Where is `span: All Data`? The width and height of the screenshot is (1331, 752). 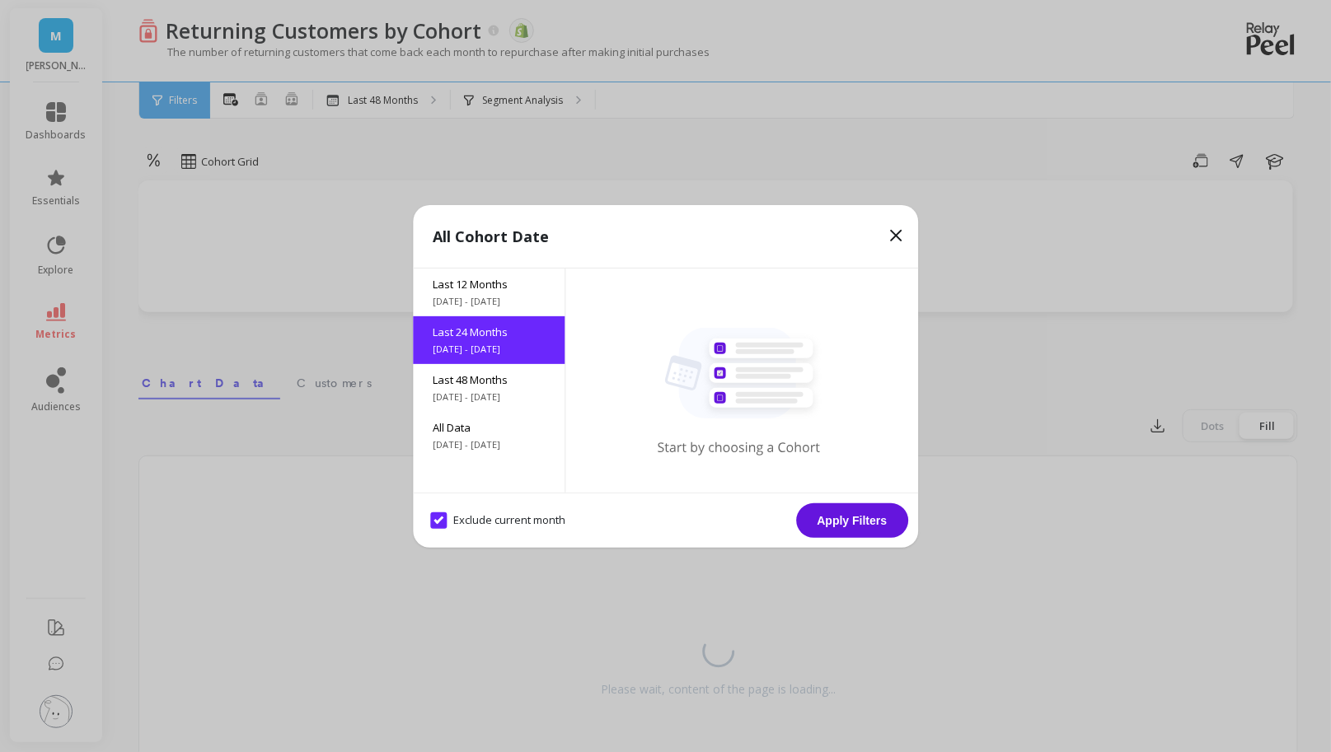 span: All Data is located at coordinates (489, 428).